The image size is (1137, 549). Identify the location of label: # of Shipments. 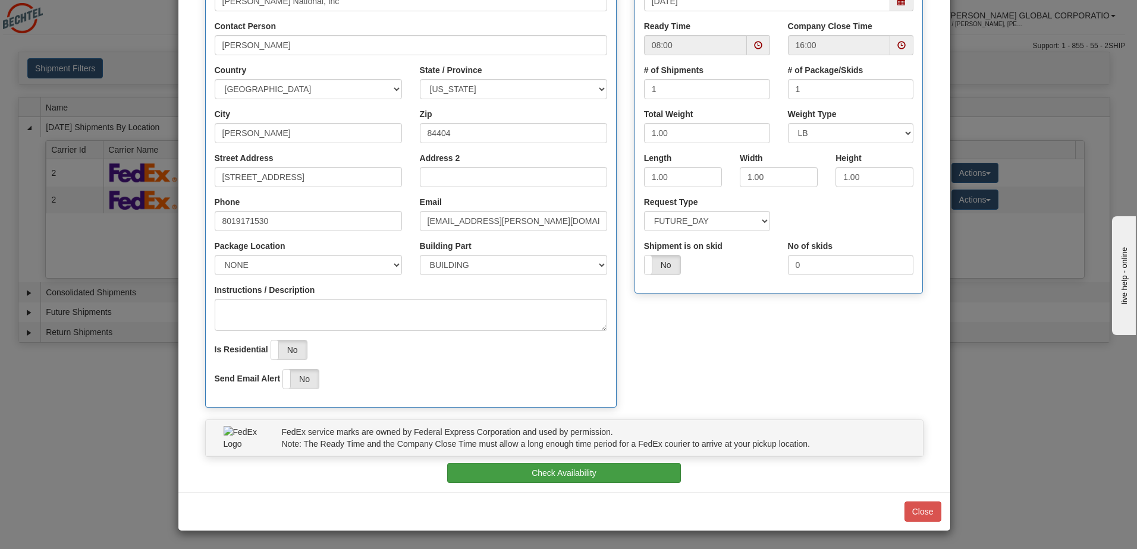
(674, 70).